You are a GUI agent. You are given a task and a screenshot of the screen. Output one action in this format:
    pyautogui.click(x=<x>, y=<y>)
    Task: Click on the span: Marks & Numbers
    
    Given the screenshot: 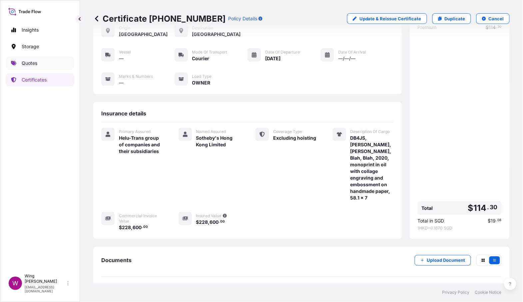 What is the action you would take?
    pyautogui.click(x=136, y=77)
    